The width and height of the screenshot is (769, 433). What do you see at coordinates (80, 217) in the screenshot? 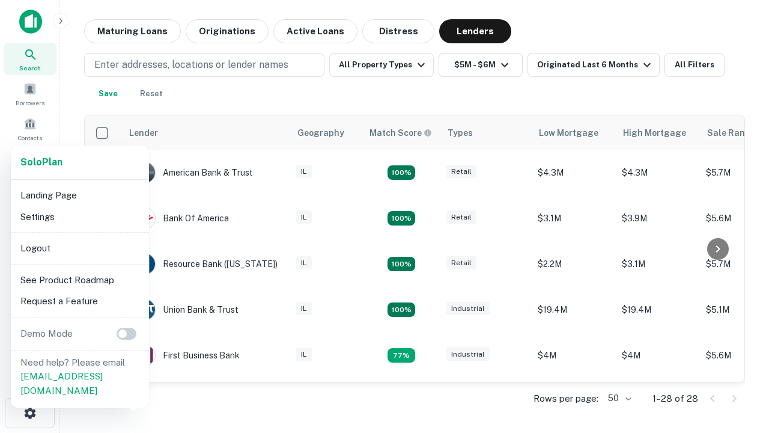
I see `li: Settings` at bounding box center [80, 217].